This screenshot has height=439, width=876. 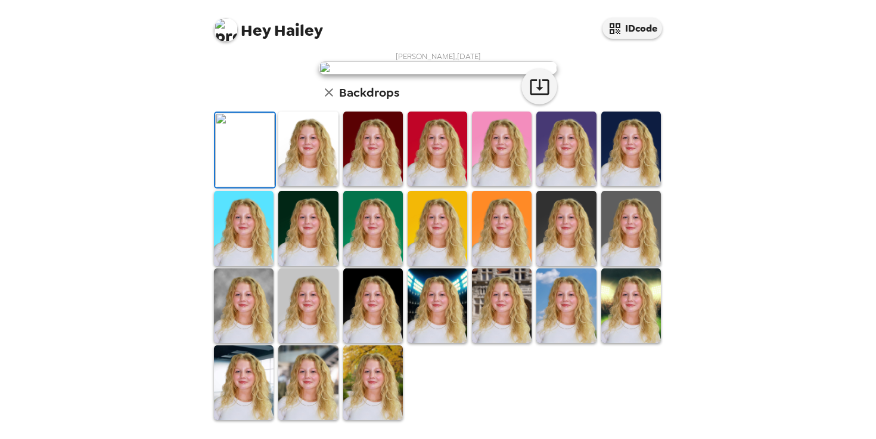 What do you see at coordinates (245, 150) in the screenshot?
I see `img: Original` at bounding box center [245, 150].